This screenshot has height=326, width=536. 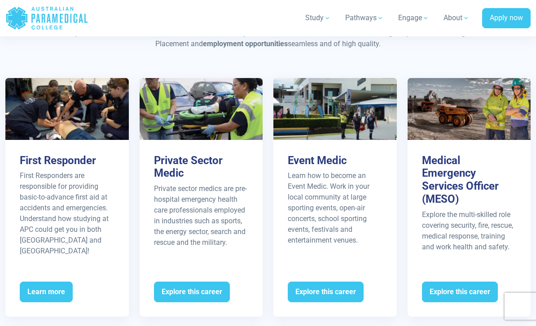 What do you see at coordinates (469, 109) in the screenshot?
I see `img: Medical Emergency Services Officer (MESO)` at bounding box center [469, 109].